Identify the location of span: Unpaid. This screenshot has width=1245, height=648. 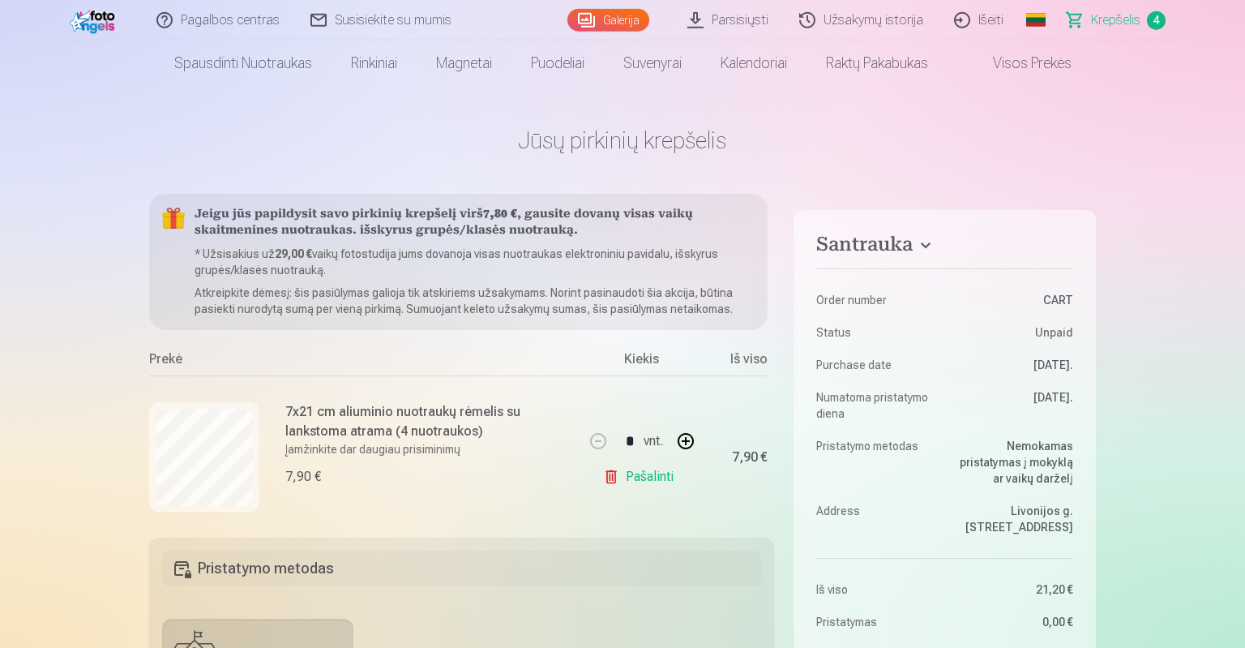
(1054, 332).